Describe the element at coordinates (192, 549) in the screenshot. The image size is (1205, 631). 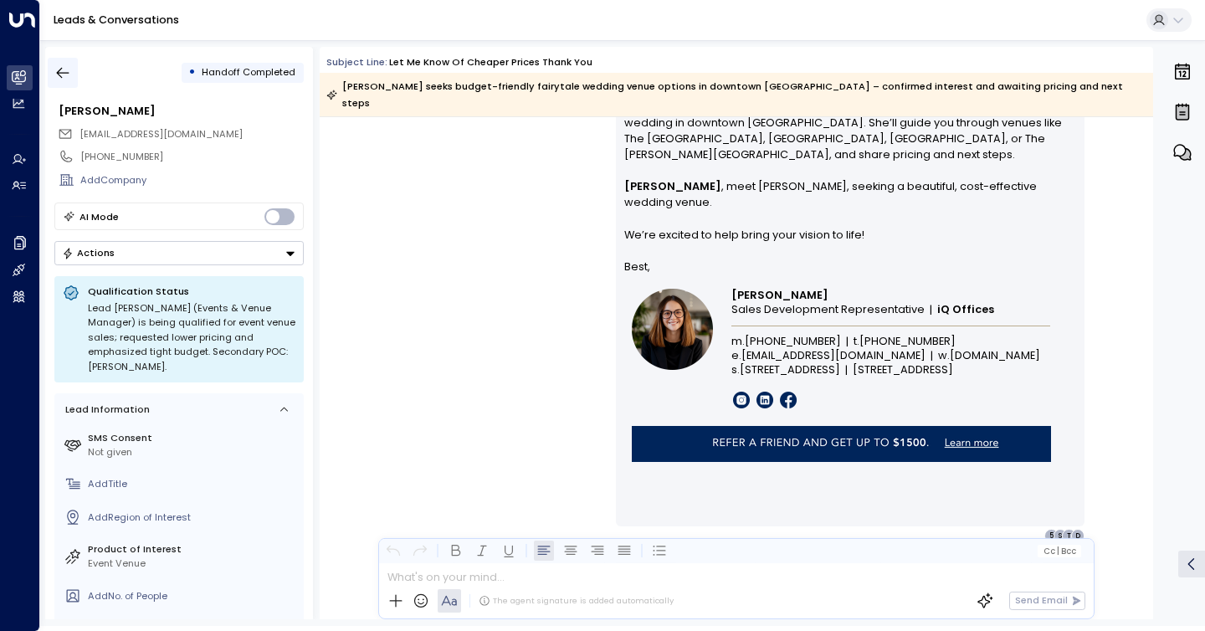
I see `label: Product of Interest` at that location.